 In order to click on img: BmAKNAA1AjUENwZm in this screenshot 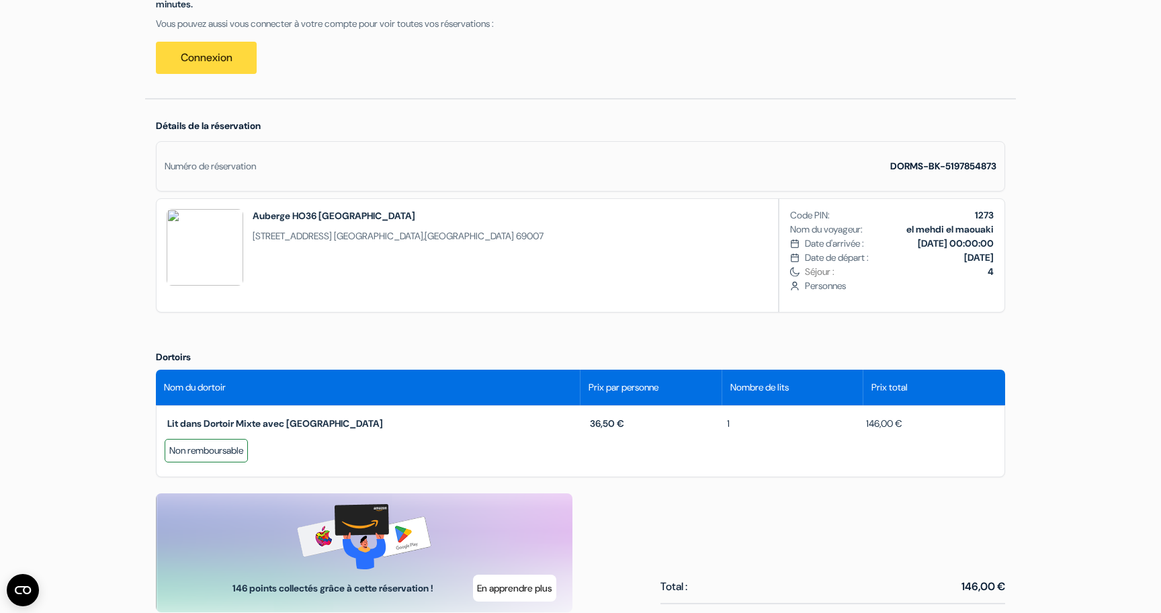, I will do `click(205, 247)`.